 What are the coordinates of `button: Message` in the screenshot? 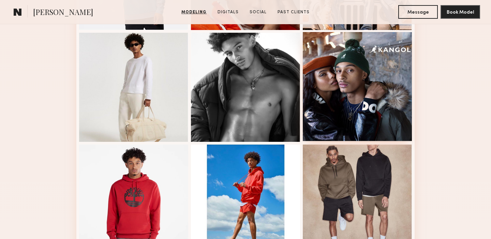 It's located at (418, 12).